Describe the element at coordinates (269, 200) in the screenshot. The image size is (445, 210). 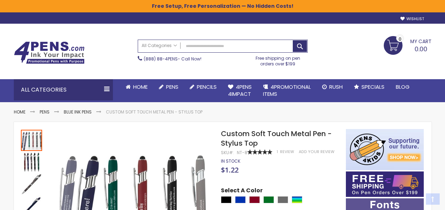
I see `div: Green` at that location.